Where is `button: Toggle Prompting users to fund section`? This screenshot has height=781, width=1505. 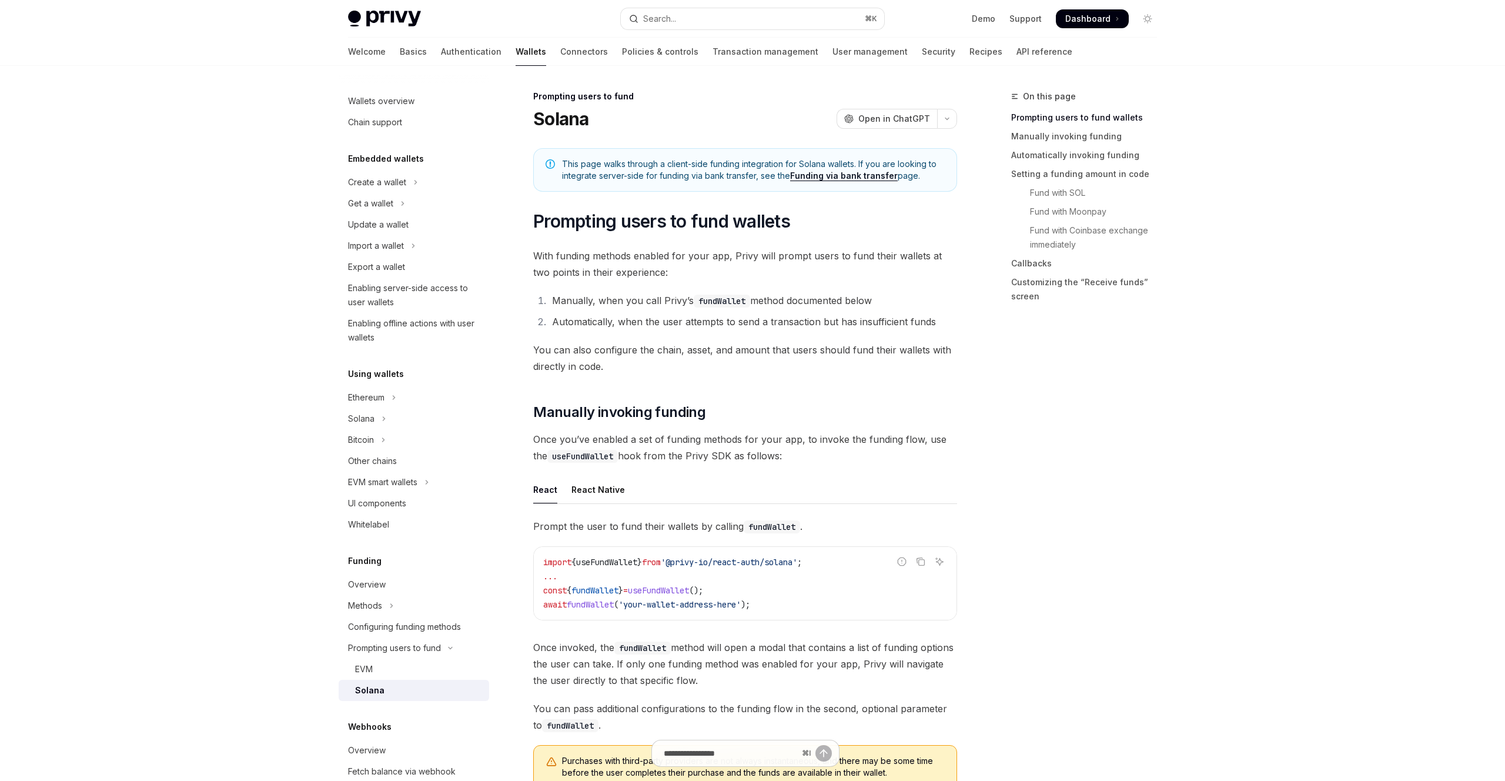
button: Toggle Prompting users to fund section is located at coordinates (414, 648).